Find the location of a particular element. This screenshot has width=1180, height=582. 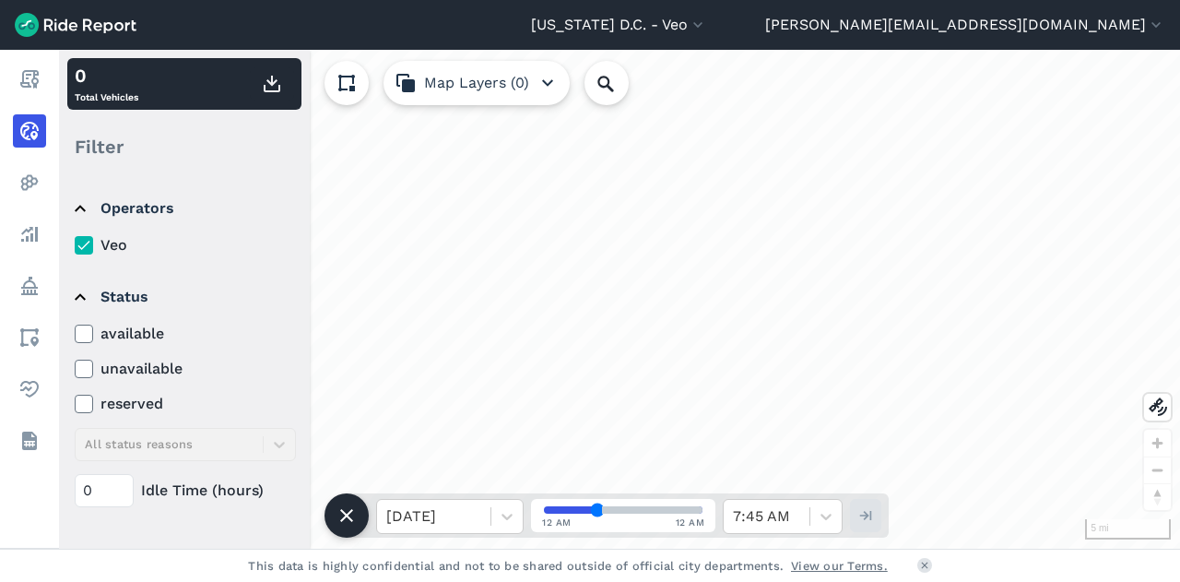

a: Report is located at coordinates (30, 79).